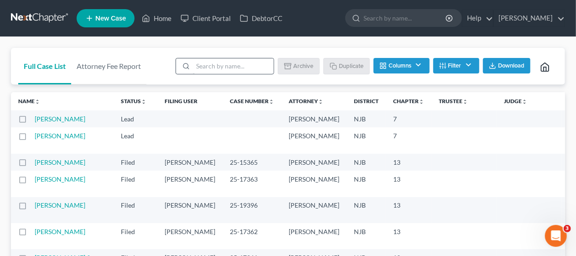 The image size is (576, 256). What do you see at coordinates (29, 101) in the screenshot?
I see `a: Nameunfold_more` at bounding box center [29, 101].